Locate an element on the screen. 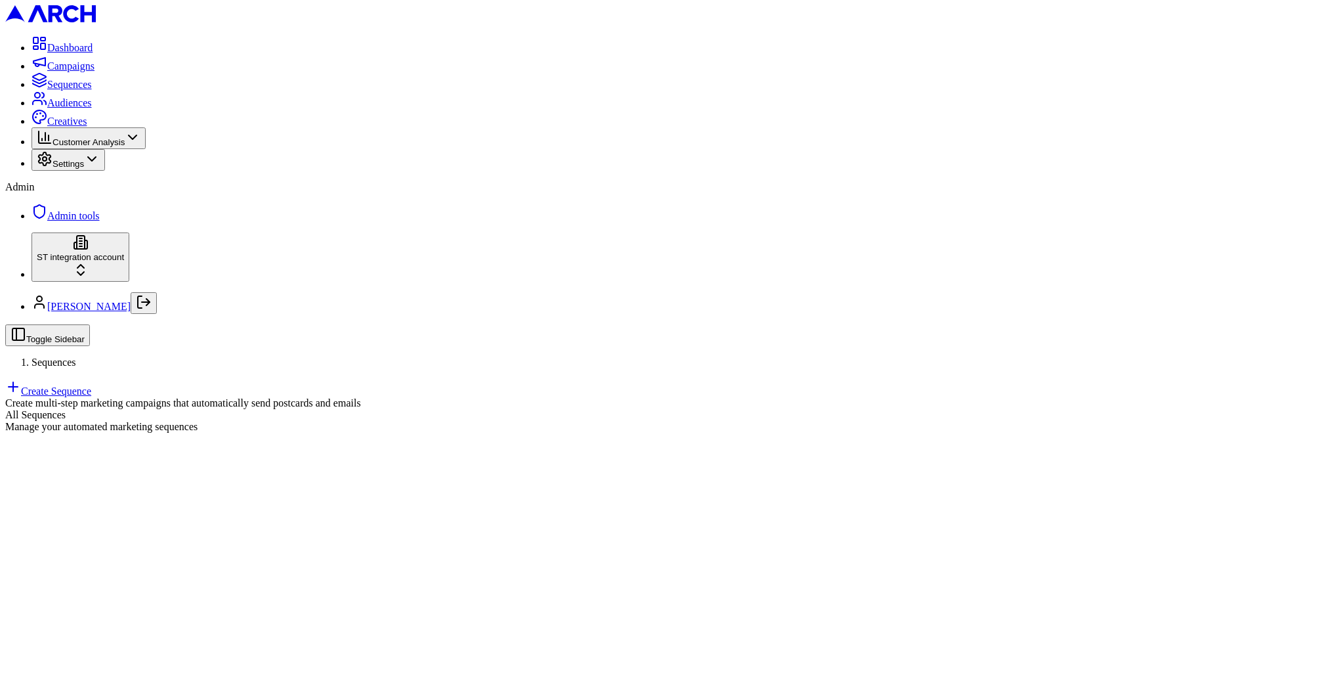  span: Campaigns is located at coordinates (71, 66).